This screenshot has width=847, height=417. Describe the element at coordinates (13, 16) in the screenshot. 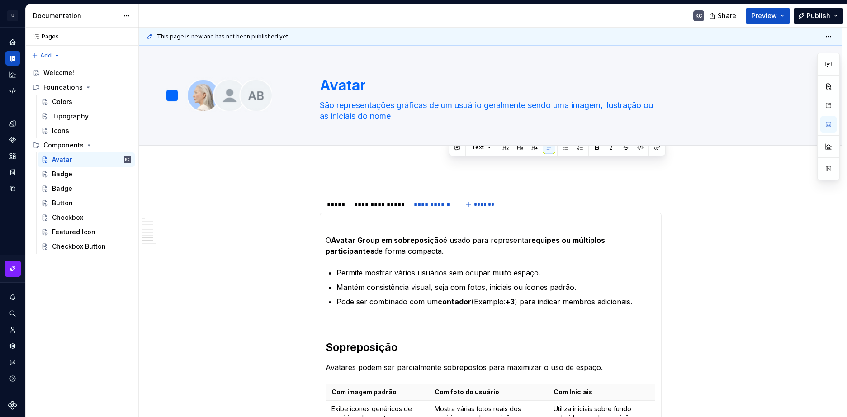

I see `div: U` at that location.